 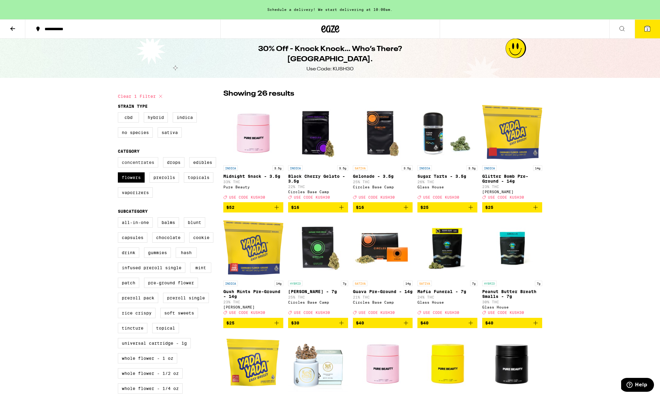 I want to click on label: Topicals, so click(x=199, y=177).